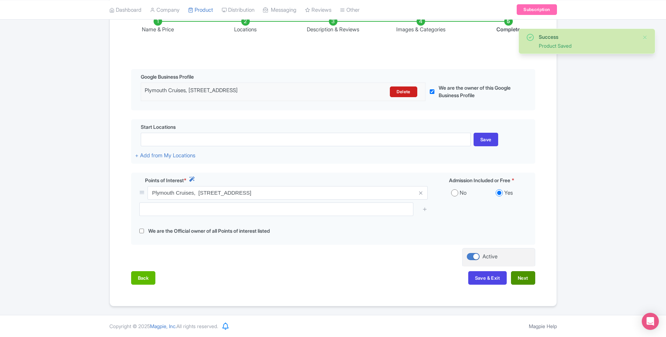  What do you see at coordinates (645, 37) in the screenshot?
I see `button: Close` at bounding box center [645, 37].